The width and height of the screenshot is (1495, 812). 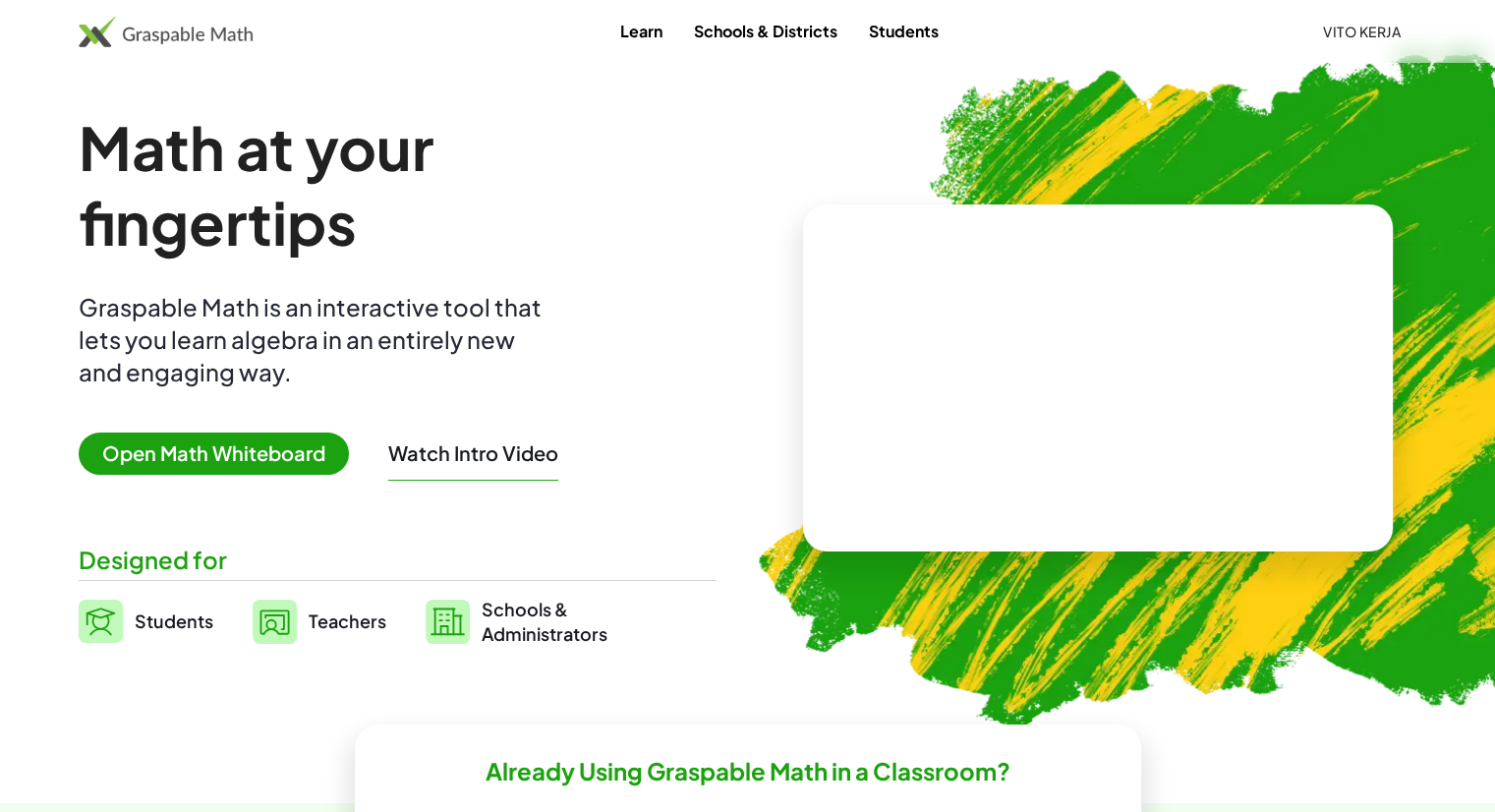 I want to click on a: Open Math Whiteboard, so click(x=221, y=454).